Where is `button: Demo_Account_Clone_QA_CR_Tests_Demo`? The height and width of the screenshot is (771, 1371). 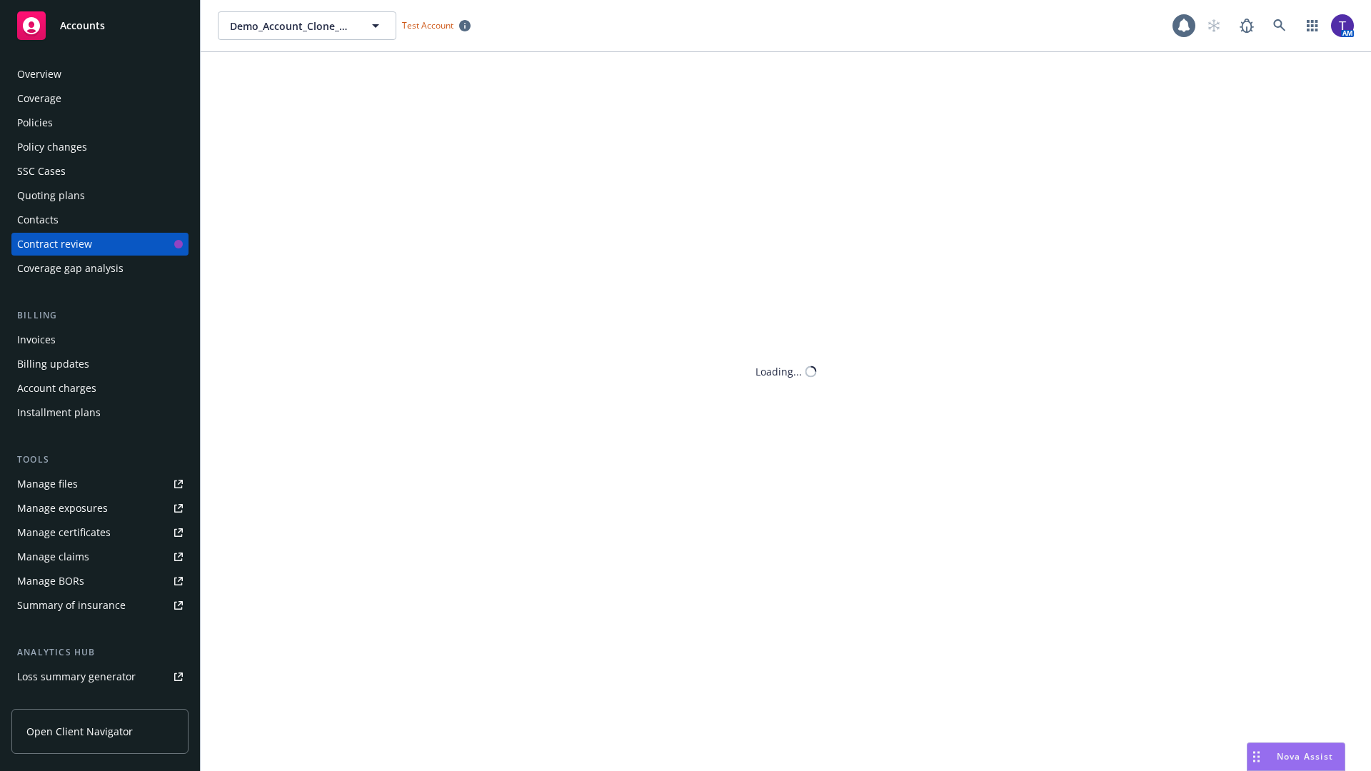
button: Demo_Account_Clone_QA_CR_Tests_Demo is located at coordinates (307, 26).